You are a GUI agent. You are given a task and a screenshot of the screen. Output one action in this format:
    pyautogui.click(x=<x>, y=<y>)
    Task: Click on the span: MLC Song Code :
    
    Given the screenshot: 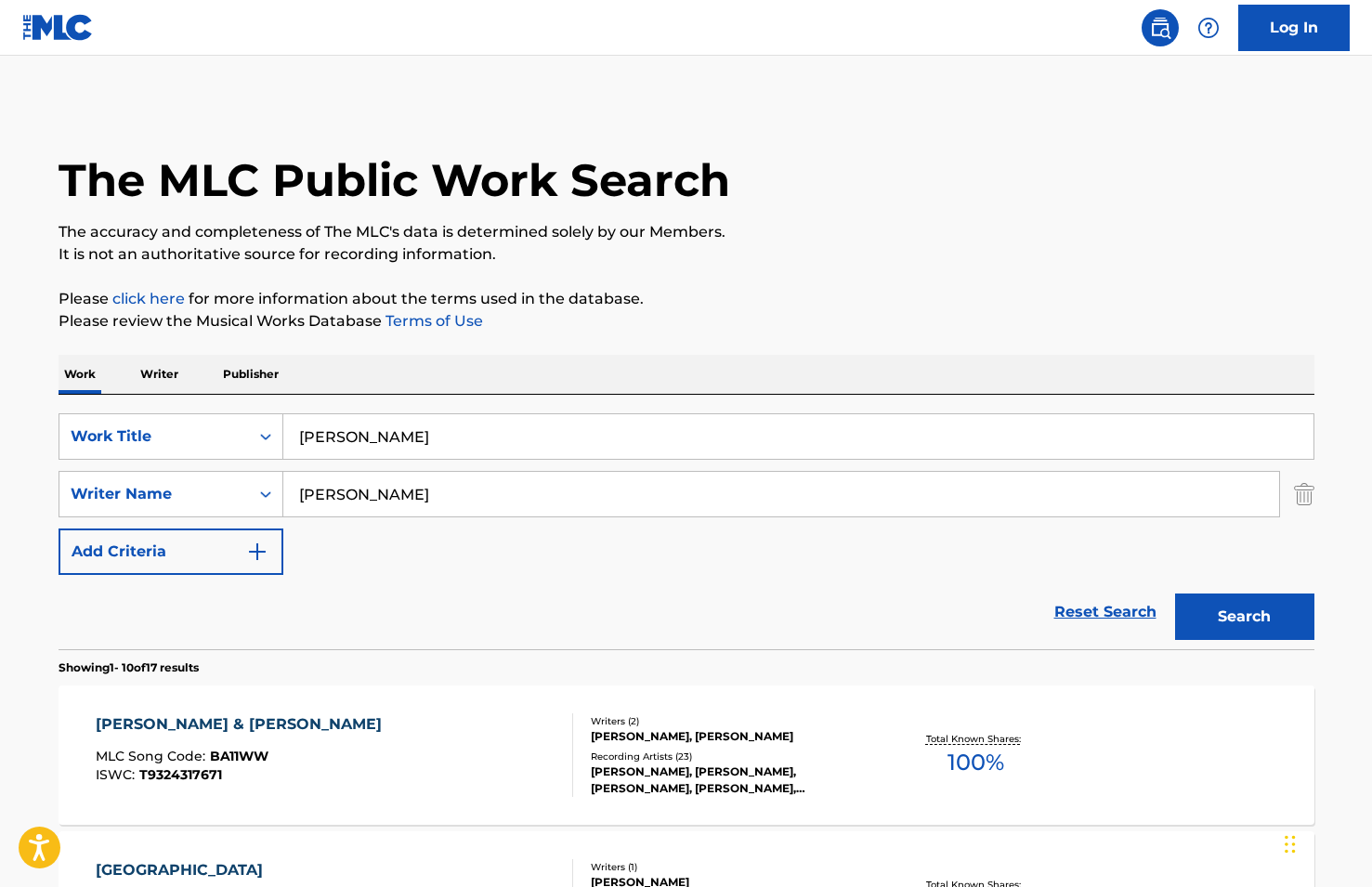 What is the action you would take?
    pyautogui.click(x=152, y=756)
    